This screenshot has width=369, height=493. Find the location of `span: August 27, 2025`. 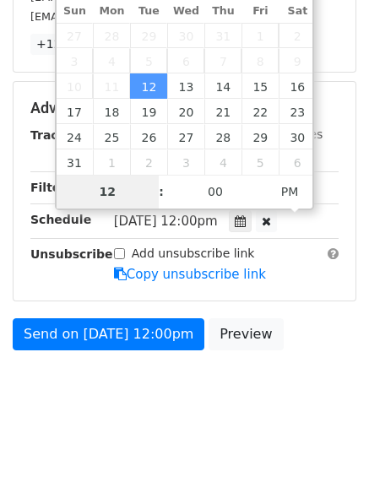

span: August 27, 2025 is located at coordinates (186, 137).